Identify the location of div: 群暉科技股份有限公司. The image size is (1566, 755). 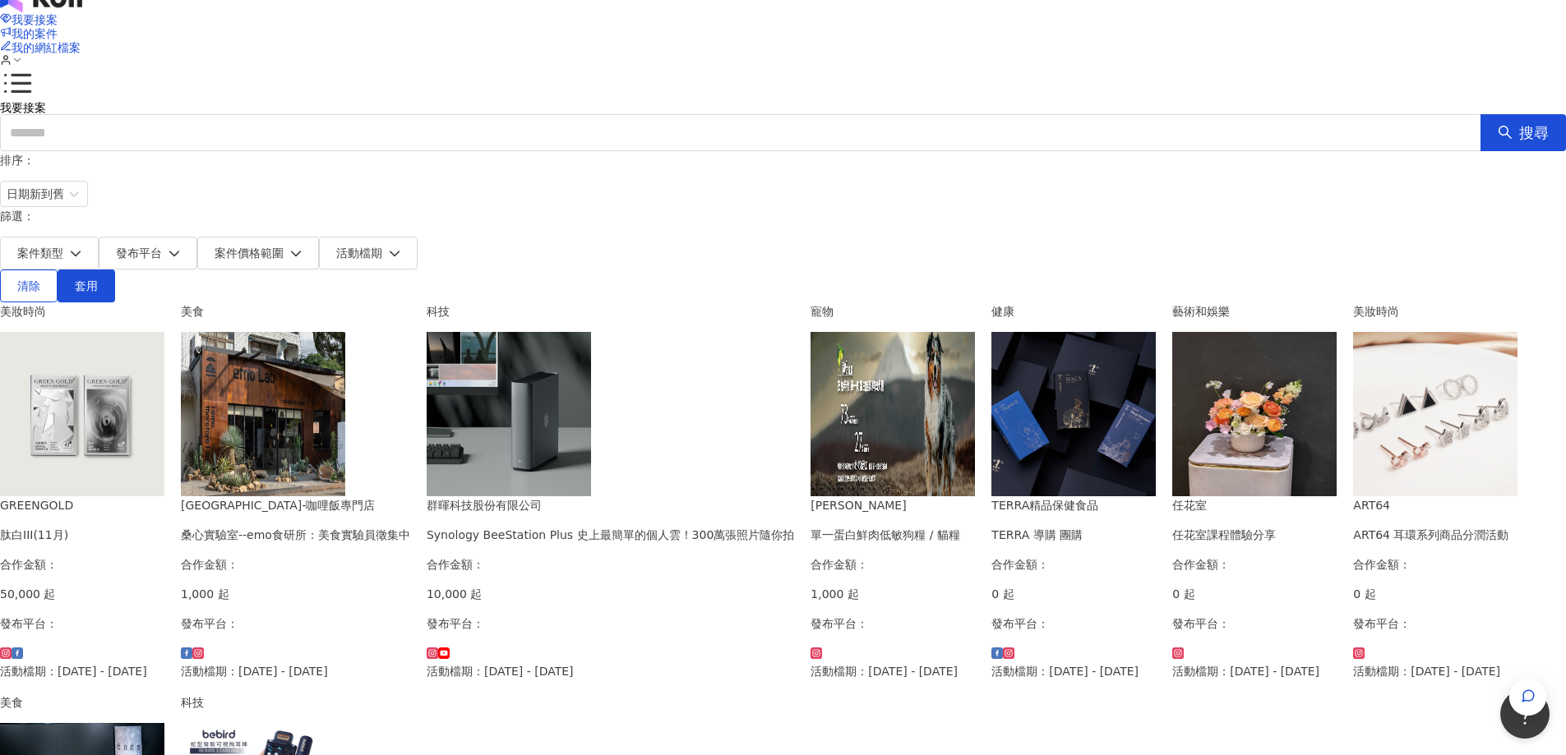
(610, 505).